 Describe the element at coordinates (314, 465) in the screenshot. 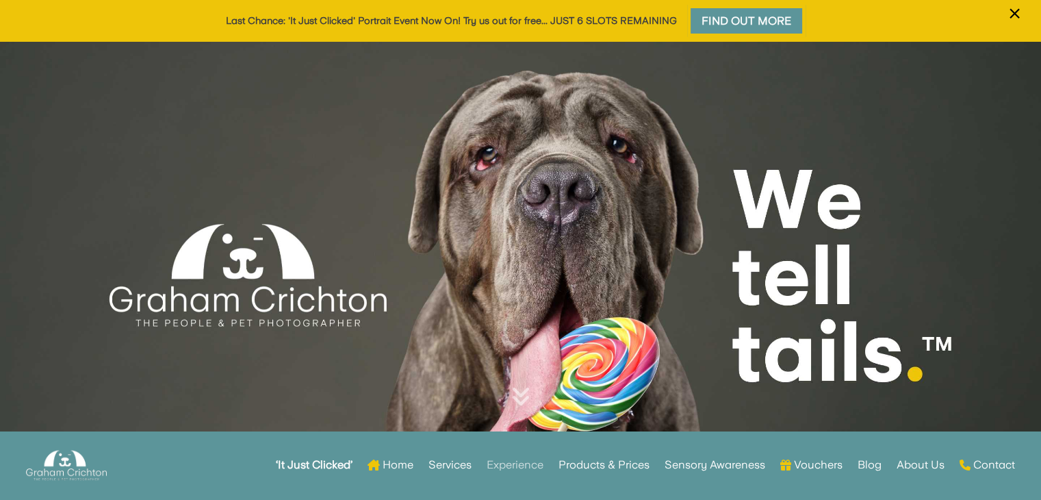

I see `strong: ‘It Just Clicked’` at that location.